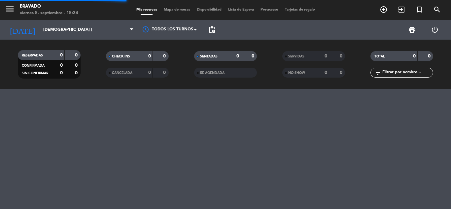 The height and width of the screenshot is (209, 451). Describe the element at coordinates (122, 73) in the screenshot. I see `span: CANCELADA` at that location.